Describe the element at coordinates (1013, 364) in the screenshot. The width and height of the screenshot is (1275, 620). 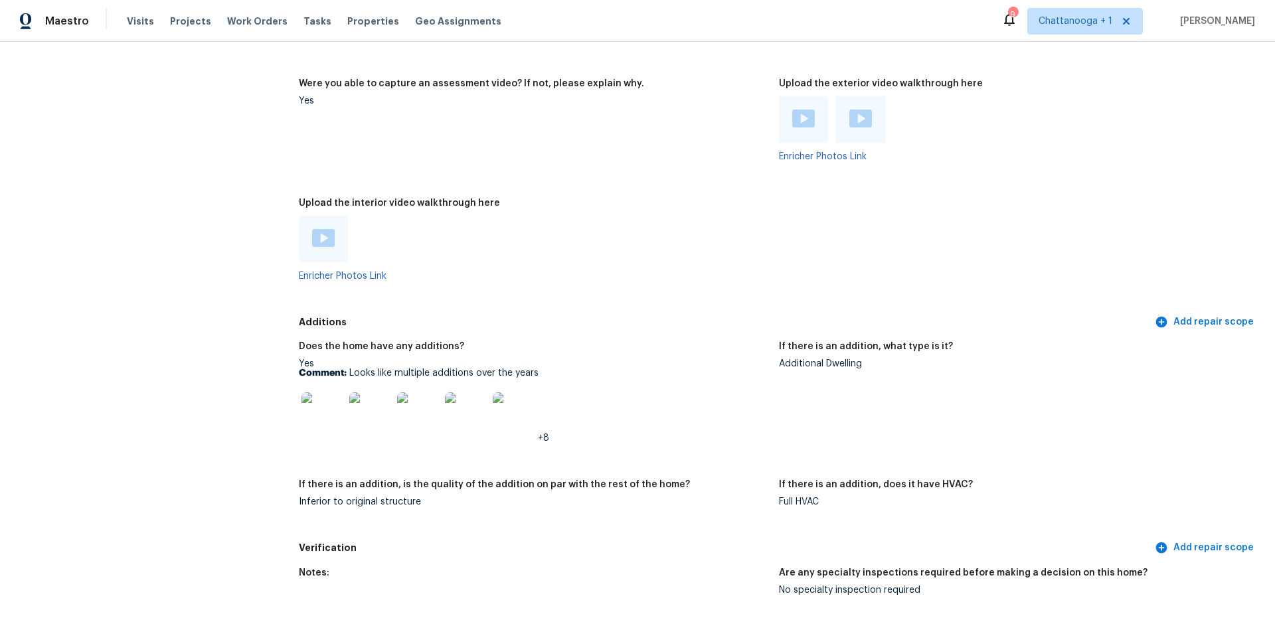
I see `div: Additional Dwelling` at that location.